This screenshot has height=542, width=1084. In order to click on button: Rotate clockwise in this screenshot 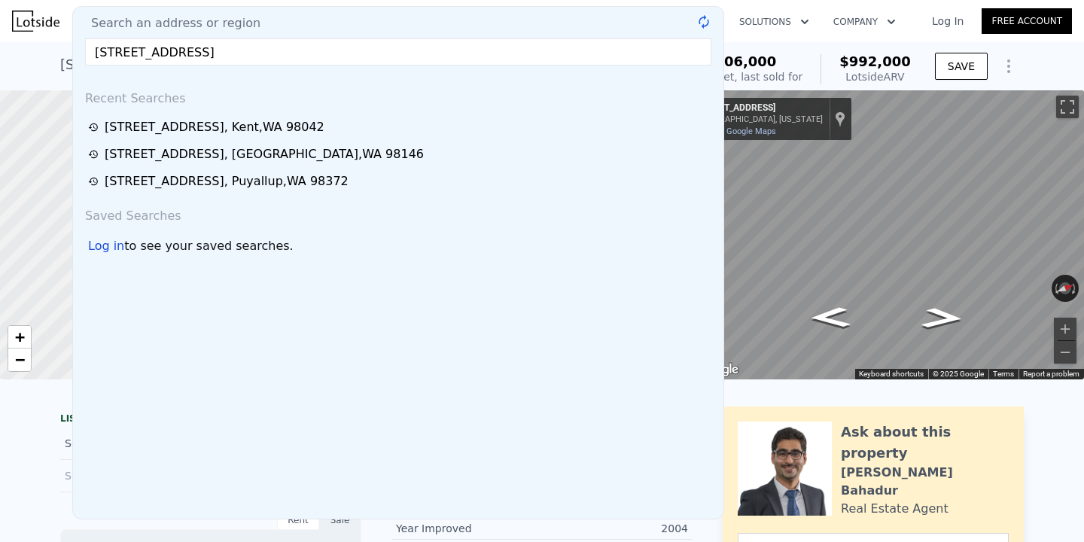, I will do `click(1075, 288)`.